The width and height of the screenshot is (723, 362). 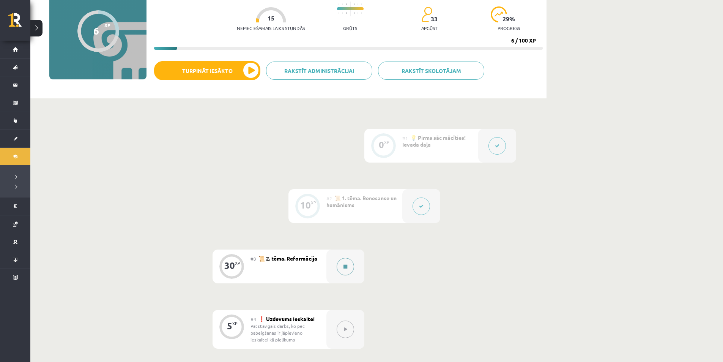 I want to click on p: Grūts, so click(x=350, y=28).